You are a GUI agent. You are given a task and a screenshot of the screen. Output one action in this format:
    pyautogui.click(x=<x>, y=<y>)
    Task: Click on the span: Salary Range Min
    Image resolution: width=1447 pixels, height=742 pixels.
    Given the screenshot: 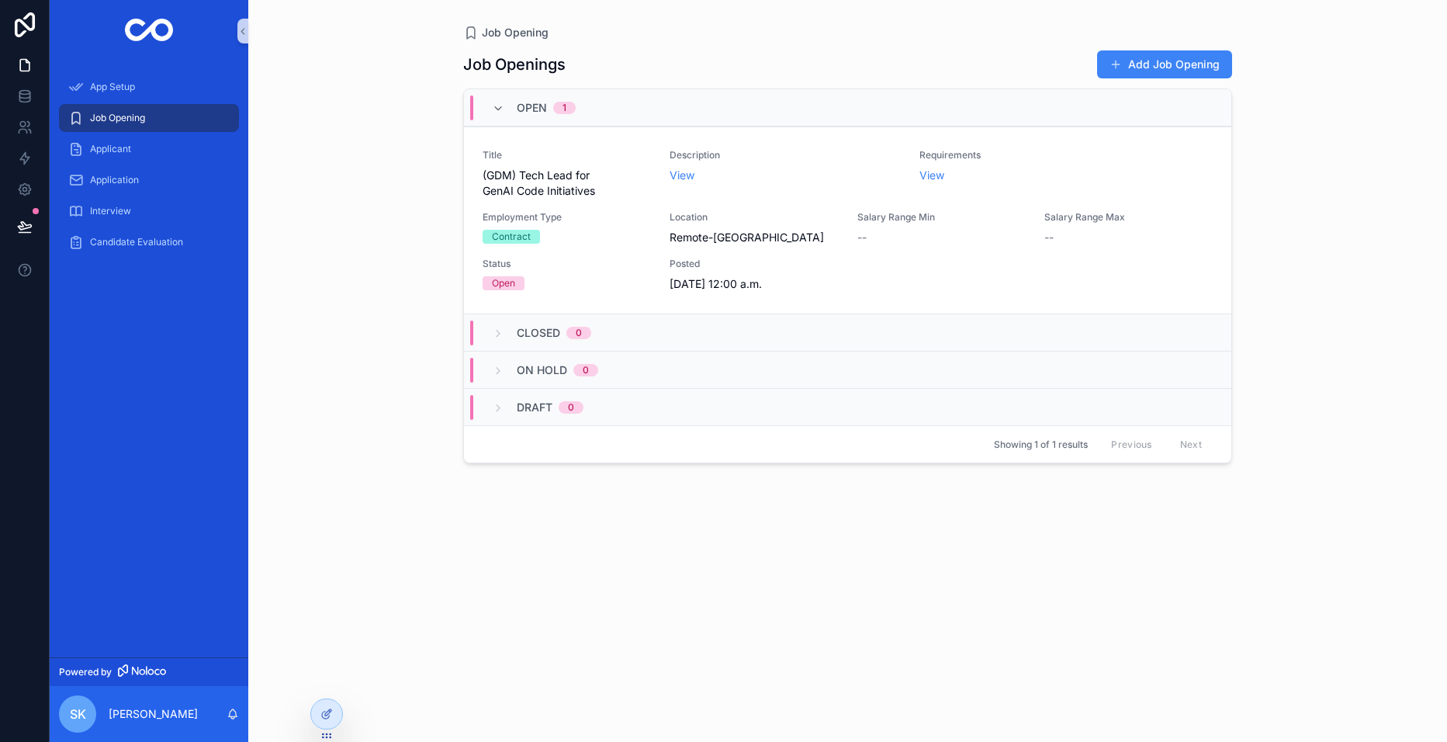 What is the action you would take?
    pyautogui.click(x=941, y=217)
    